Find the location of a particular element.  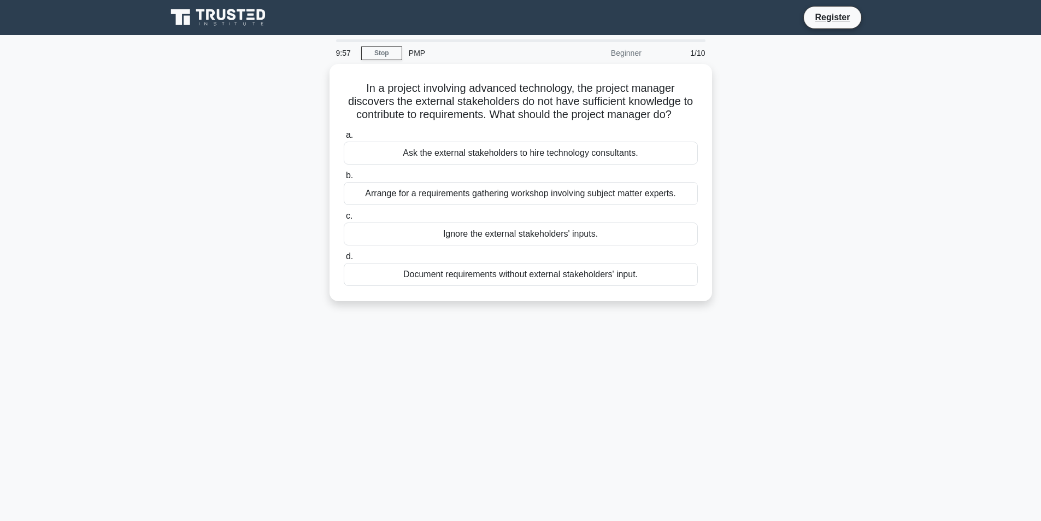

div: 9:57 is located at coordinates (345, 53).